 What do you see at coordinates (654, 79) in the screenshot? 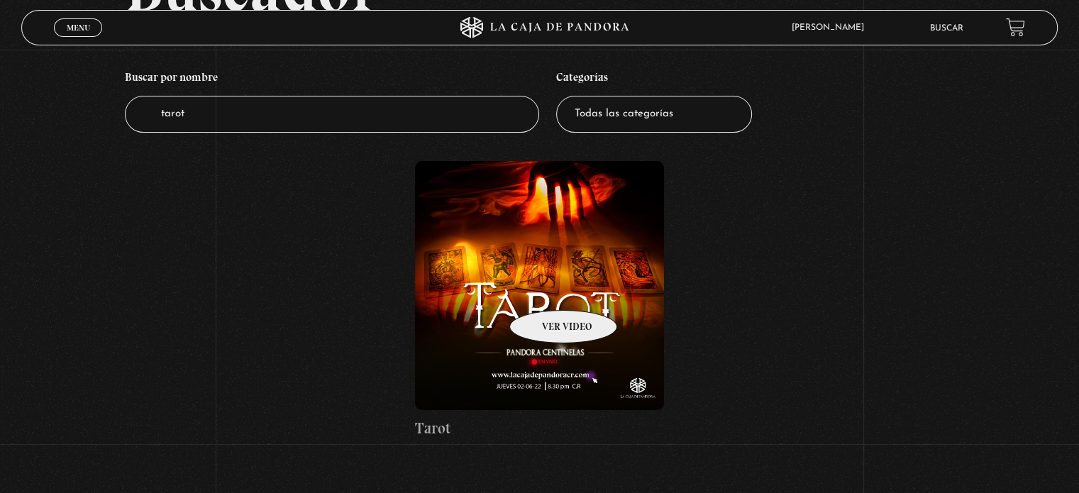
I see `h4: Categorías` at bounding box center [654, 79].